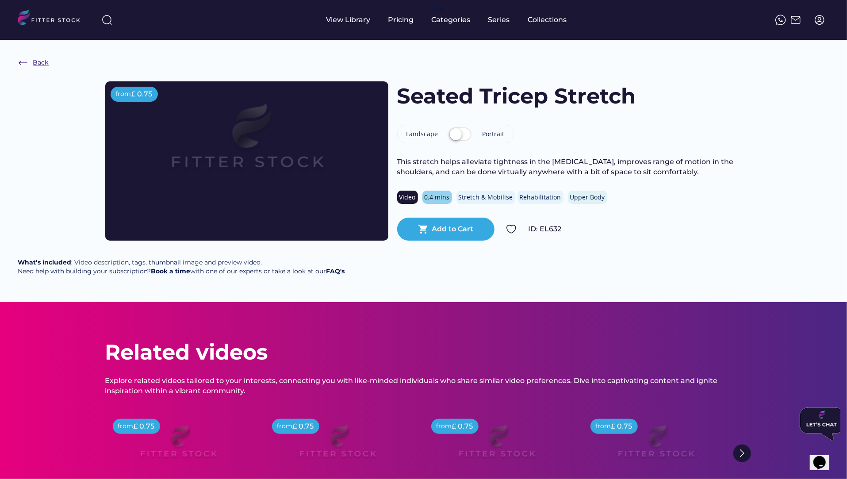 The image size is (847, 479). What do you see at coordinates (819, 20) in the screenshot?
I see `img: profile-circle.svg` at bounding box center [819, 20].